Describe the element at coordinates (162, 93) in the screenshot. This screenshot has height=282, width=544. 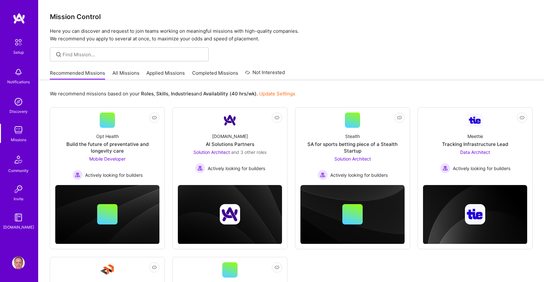
I see `b: Skills` at that location.